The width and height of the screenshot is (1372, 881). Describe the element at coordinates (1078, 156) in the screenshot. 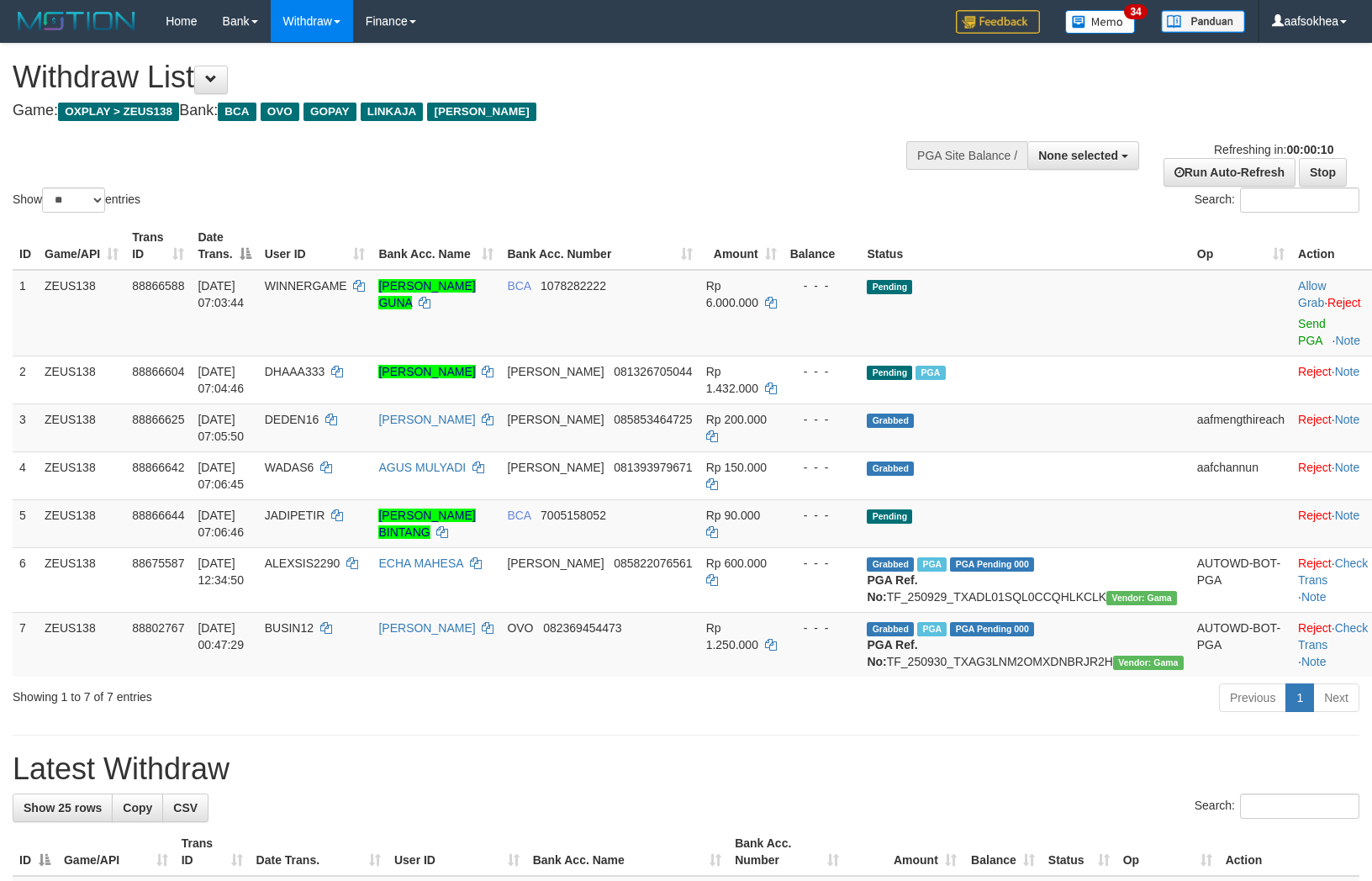

I see `span: None selected` at that location.